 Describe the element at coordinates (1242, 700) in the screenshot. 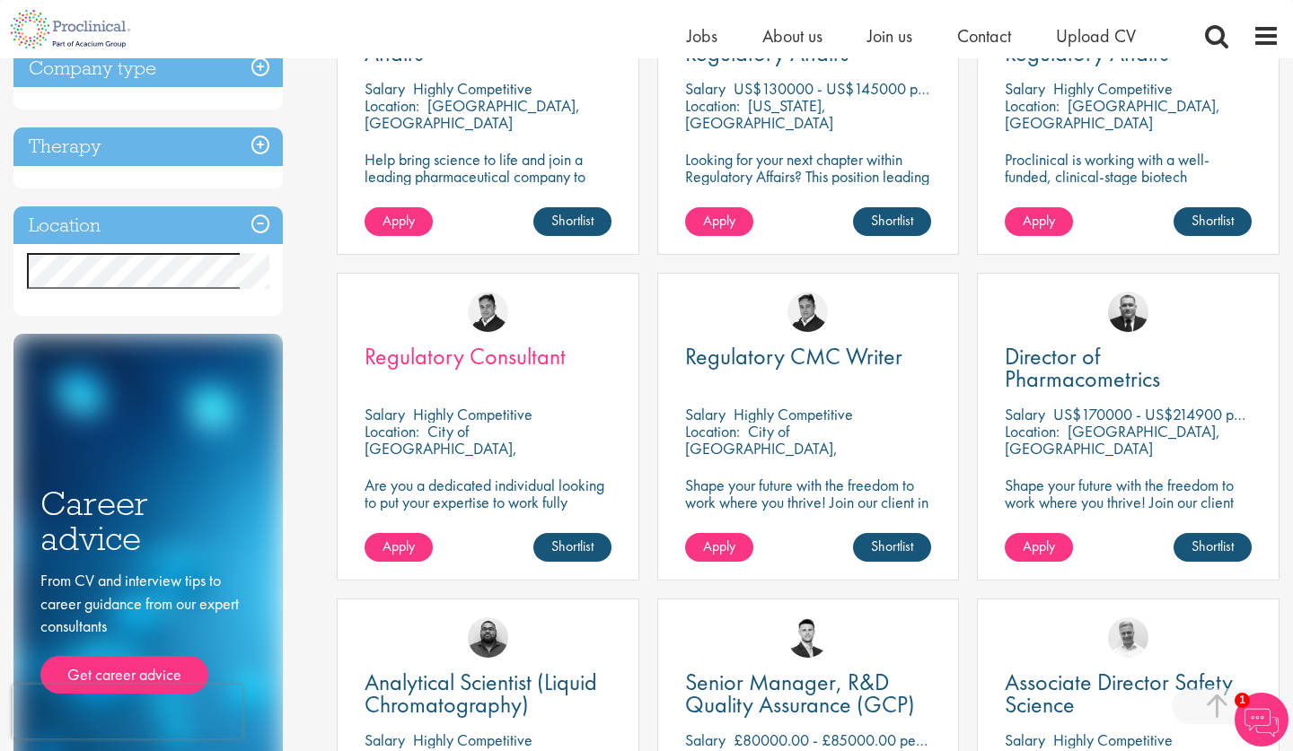

I see `span: 1` at that location.